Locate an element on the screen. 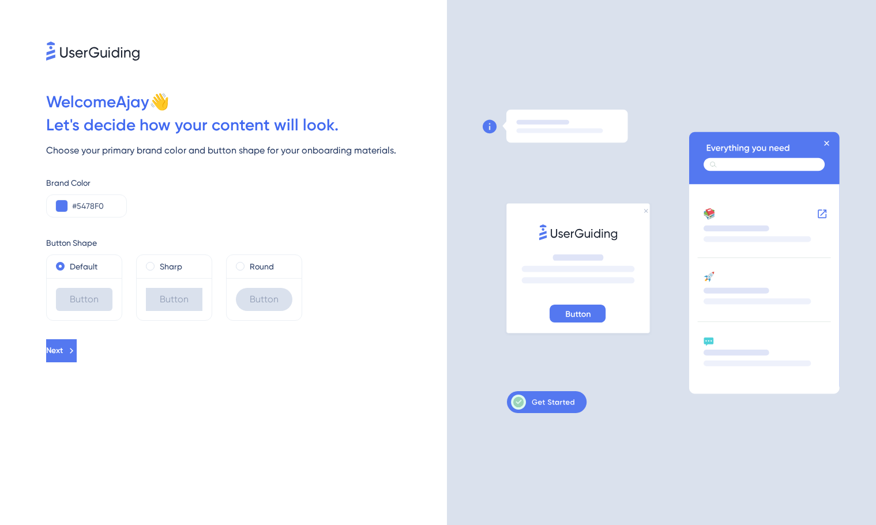  div: Brand Color is located at coordinates (246, 183).